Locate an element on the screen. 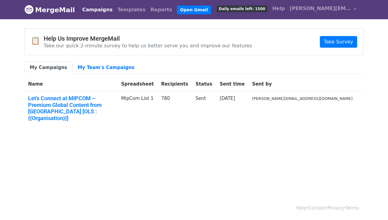 This screenshot has height=220, width=388. a: Campaigns is located at coordinates (97, 10).